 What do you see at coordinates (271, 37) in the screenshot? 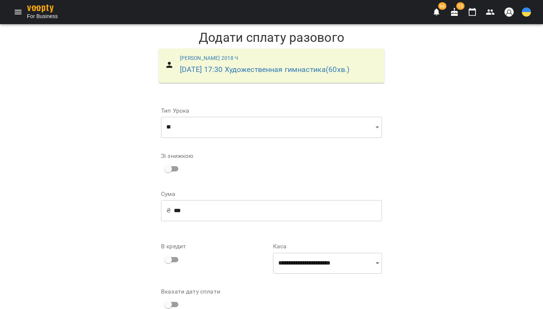
I see `h1: Додати сплату разового` at bounding box center [271, 37].